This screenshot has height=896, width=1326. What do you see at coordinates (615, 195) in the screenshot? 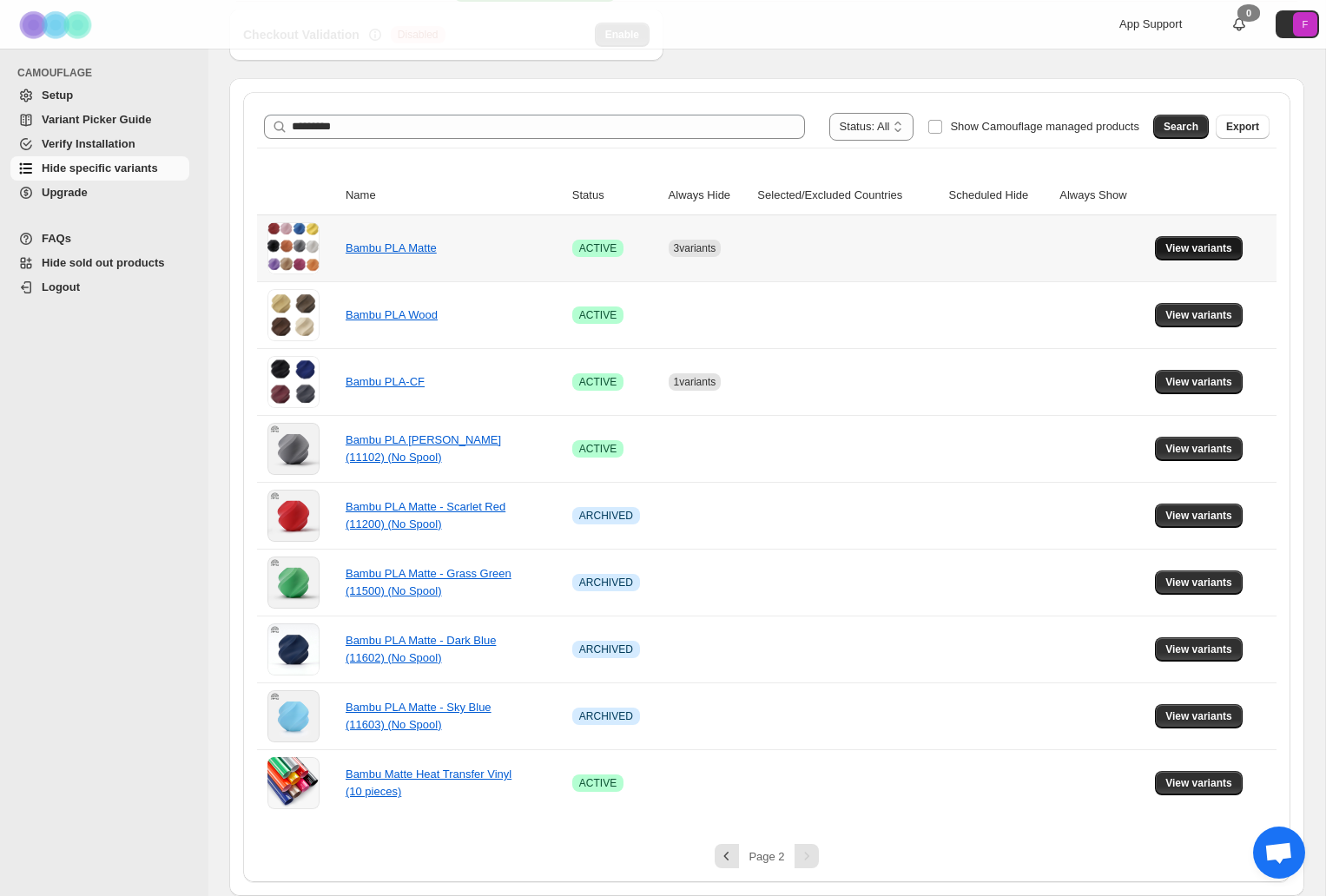
I see `th: Status` at bounding box center [615, 195].